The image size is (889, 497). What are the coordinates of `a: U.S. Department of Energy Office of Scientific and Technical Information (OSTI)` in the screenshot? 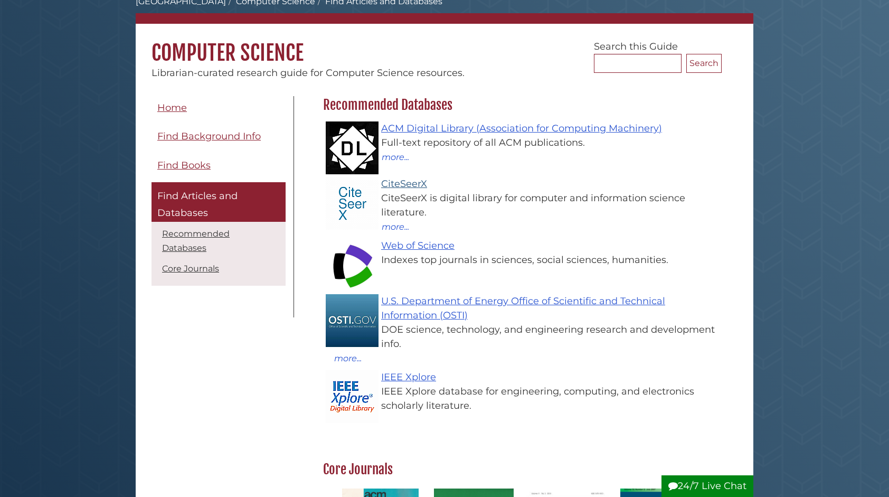 It's located at (523, 308).